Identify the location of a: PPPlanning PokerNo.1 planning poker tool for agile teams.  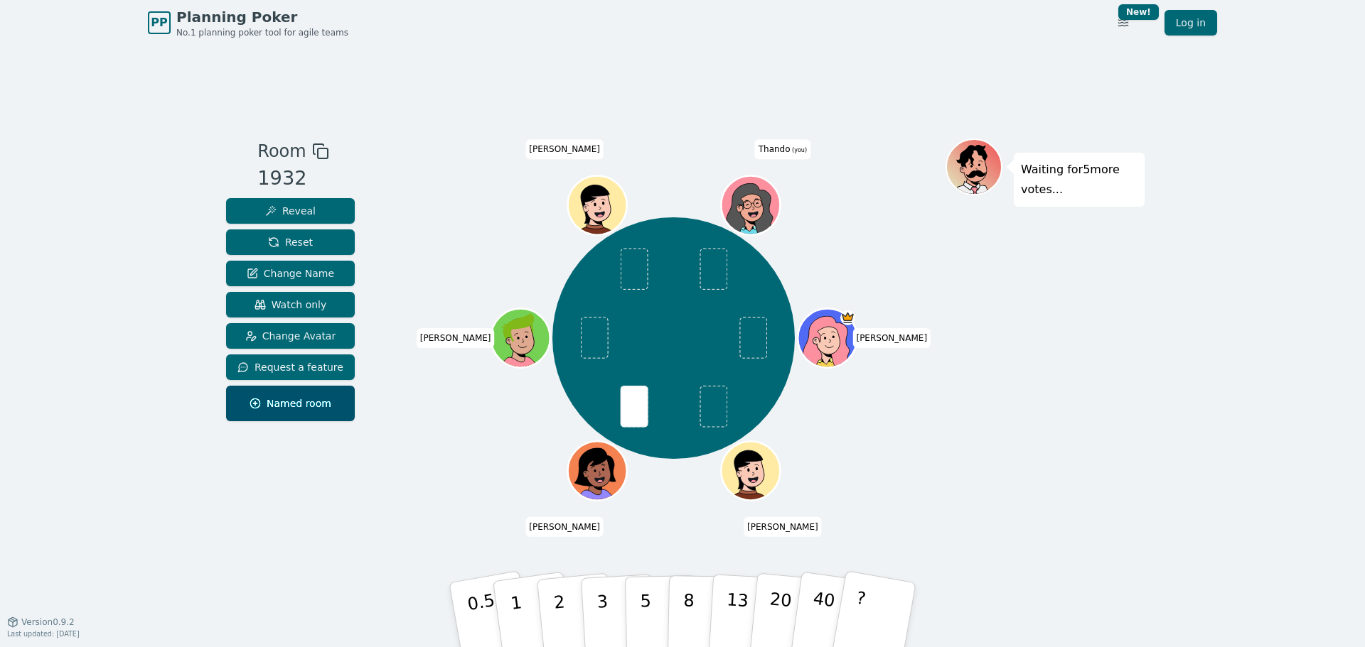
(248, 23).